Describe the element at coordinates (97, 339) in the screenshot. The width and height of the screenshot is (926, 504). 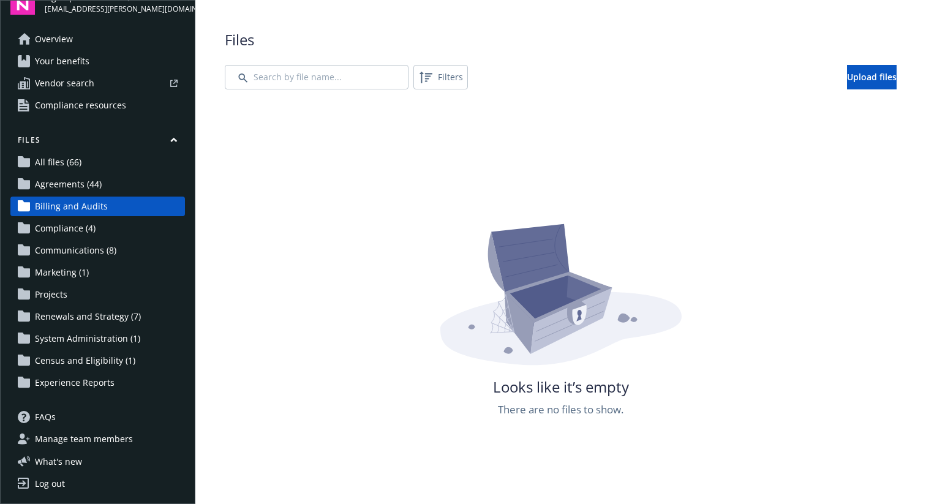
I see `a: System Administration (1)` at that location.